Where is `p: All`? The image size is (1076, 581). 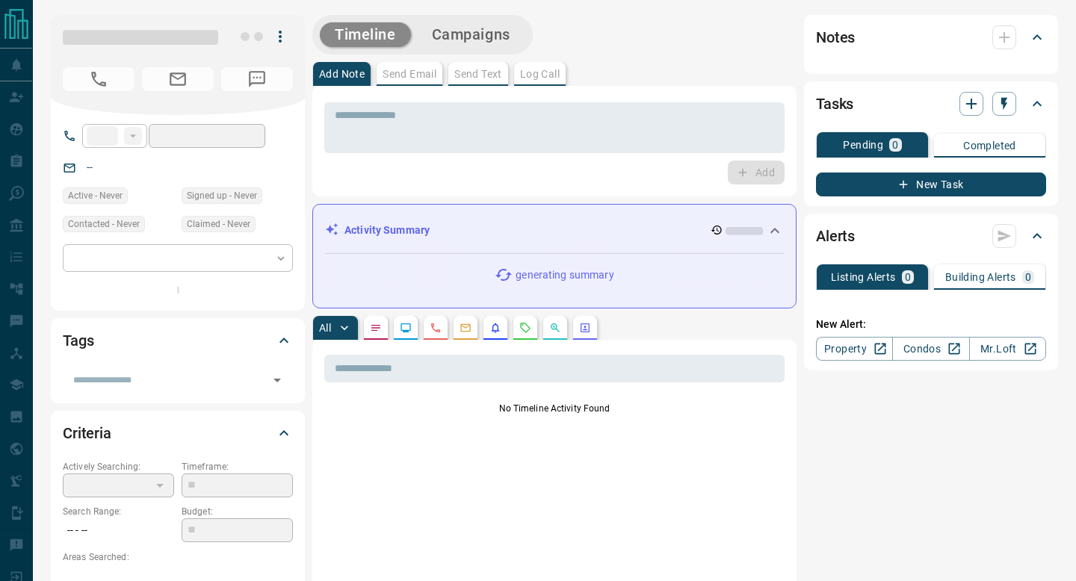
p: All is located at coordinates (325, 328).